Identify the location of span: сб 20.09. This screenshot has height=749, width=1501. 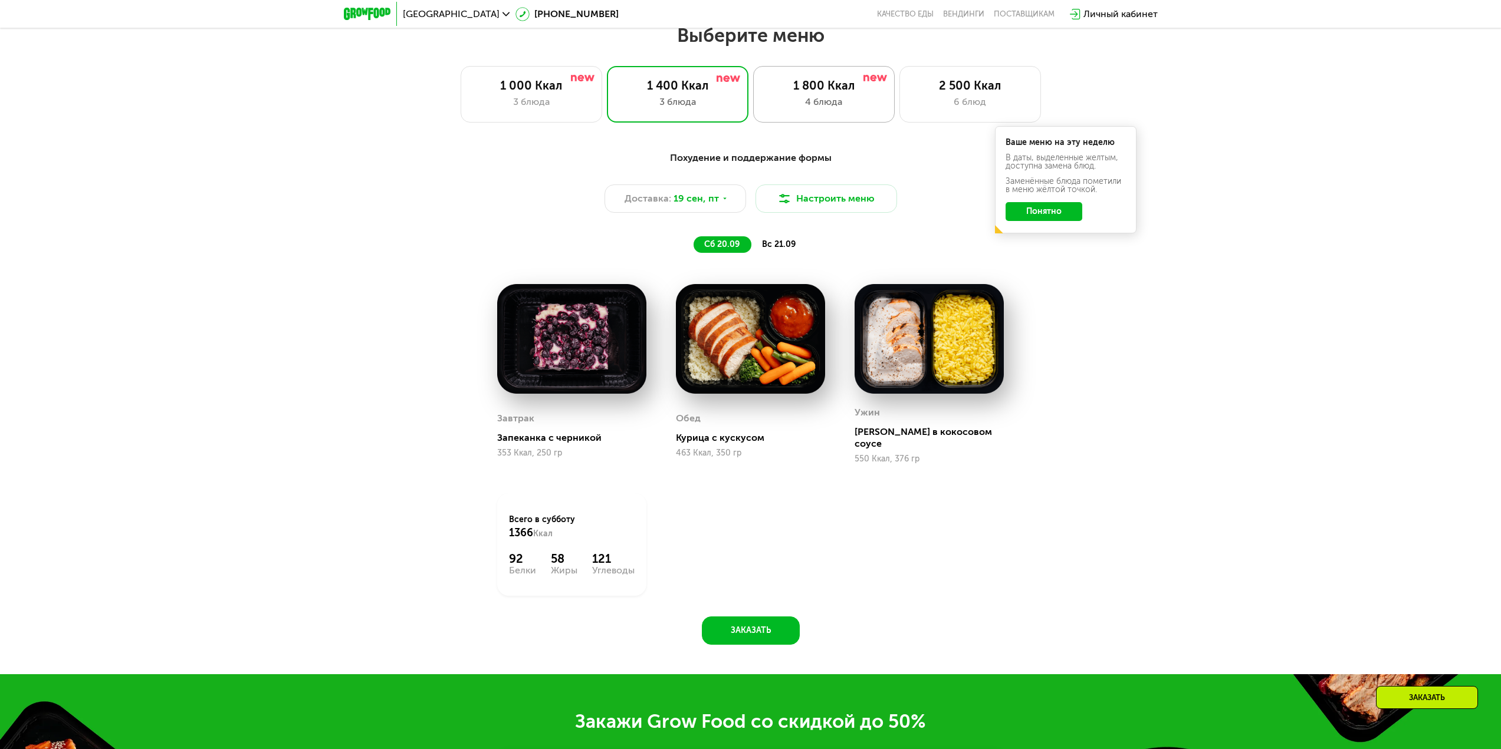
(722, 244).